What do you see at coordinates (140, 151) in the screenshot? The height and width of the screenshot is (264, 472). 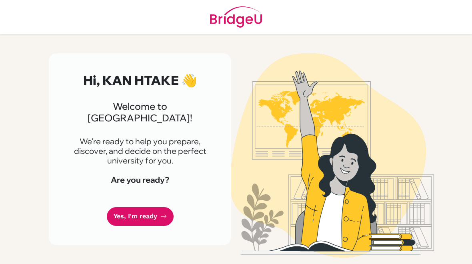 I see `p: We're ready to help you prepare, discover, and decide on the perfect university for you.` at bounding box center [140, 151].